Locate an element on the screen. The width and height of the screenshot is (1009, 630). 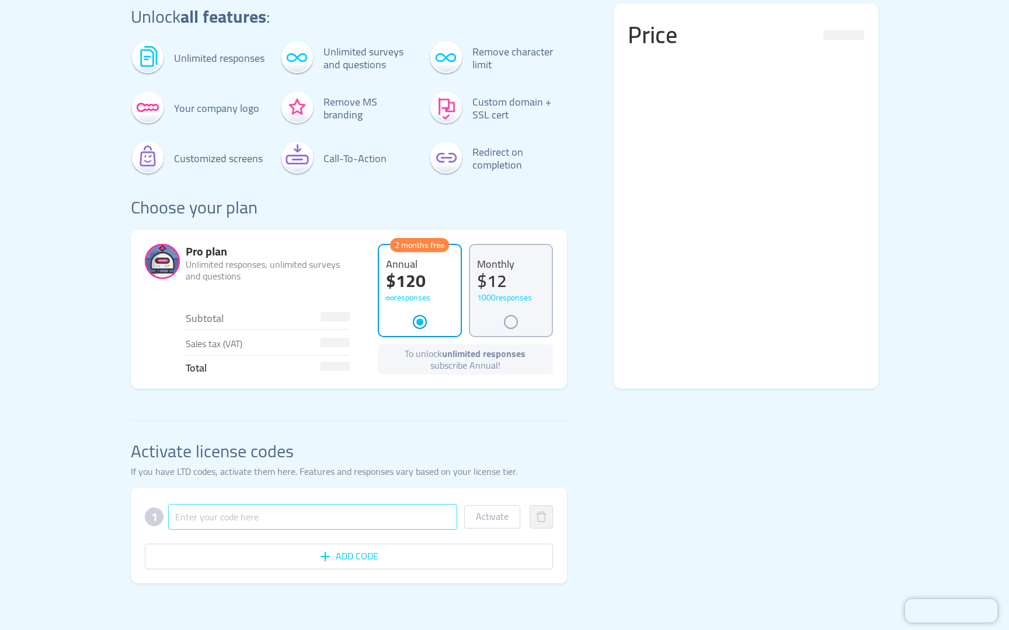
span: Unlimited responses is located at coordinates (219, 58).